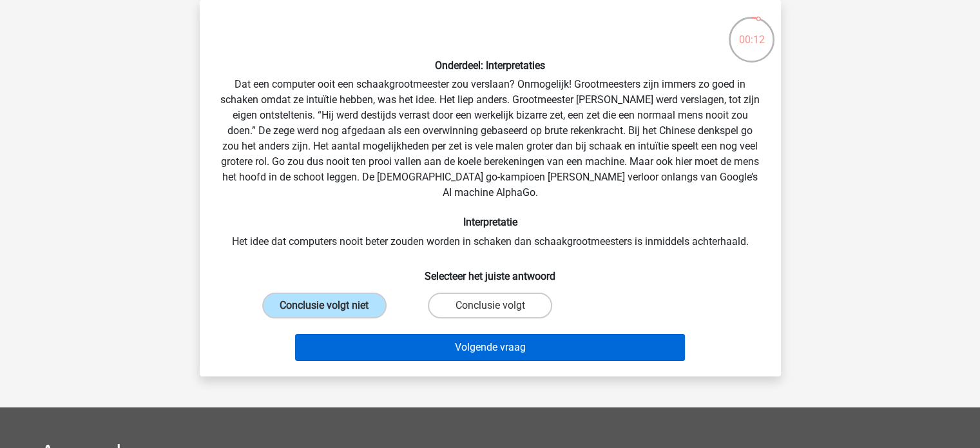  I want to click on h6: Selecteer het juiste antwoord, so click(490, 271).